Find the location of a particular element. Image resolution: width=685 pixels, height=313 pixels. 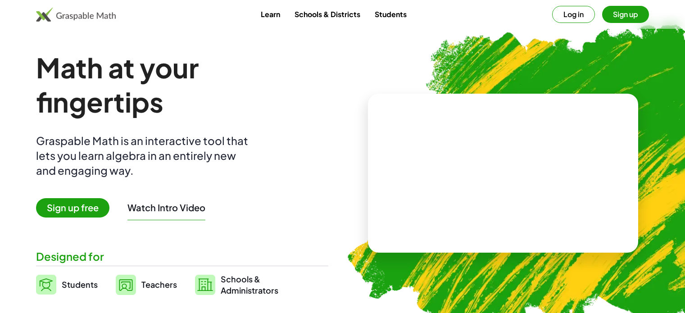

button: Log in is located at coordinates (573, 14).